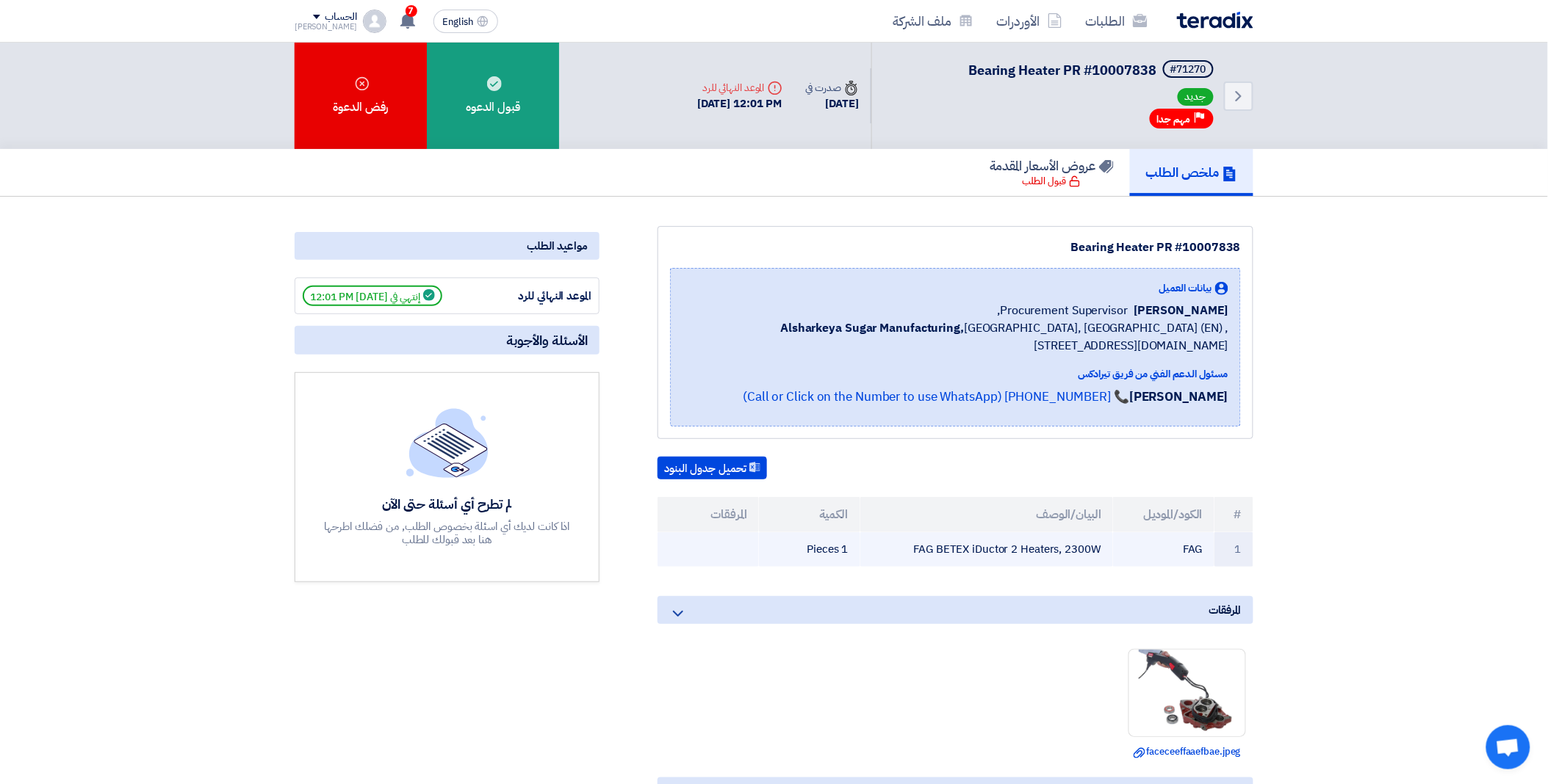 This screenshot has width=1548, height=784. What do you see at coordinates (1192, 173) in the screenshot?
I see `a: ملخص الطلب` at bounding box center [1192, 173].